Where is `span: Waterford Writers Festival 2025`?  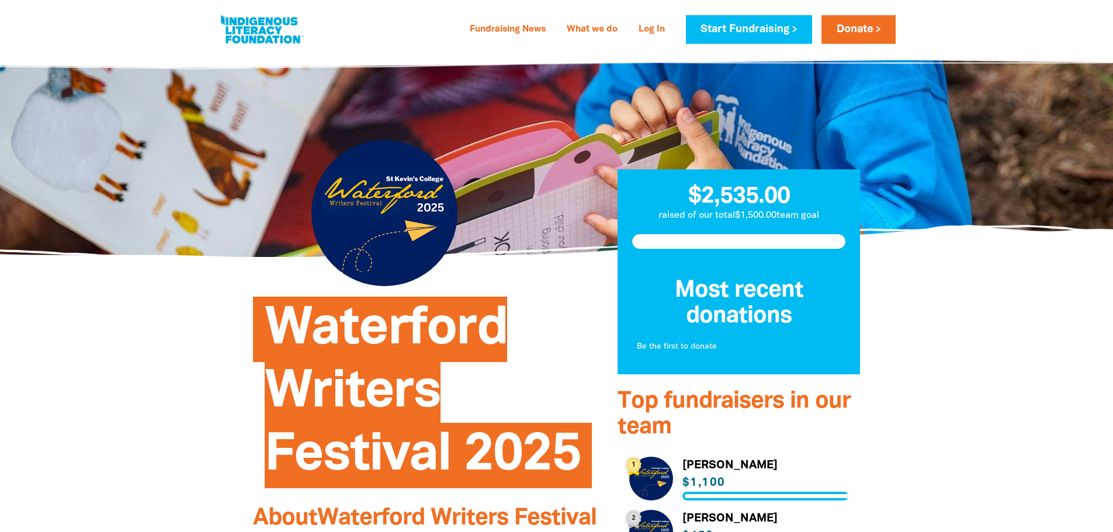
span: Waterford Writers Festival 2025 is located at coordinates (422, 397).